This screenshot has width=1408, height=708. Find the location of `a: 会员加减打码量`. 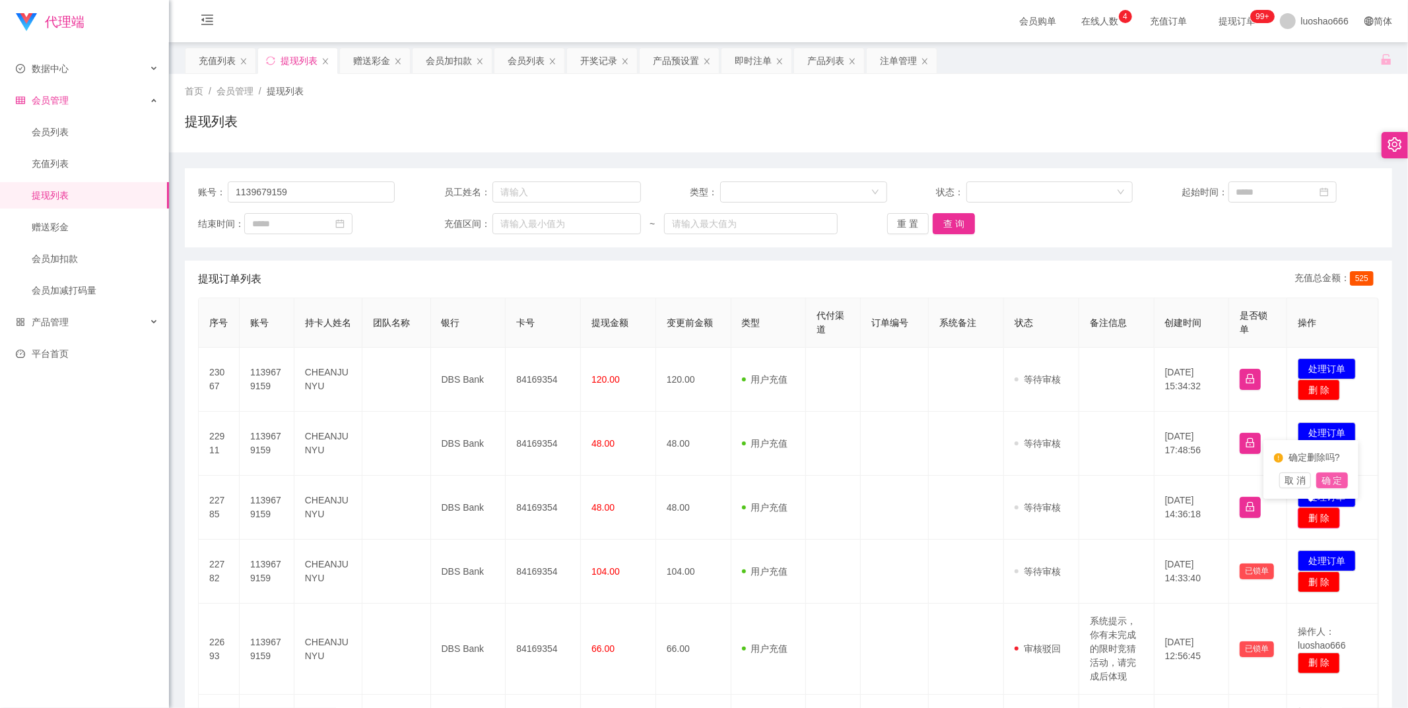

a: 会员加减打码量 is located at coordinates (95, 290).